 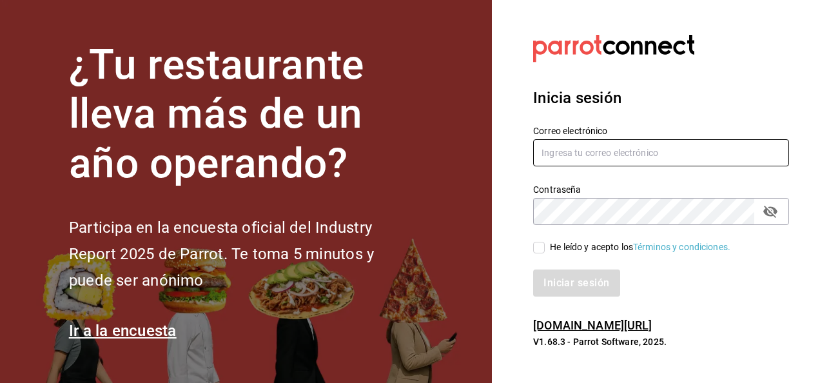 What do you see at coordinates (681, 247) in the screenshot?
I see `a: Términos y condiciones.` at bounding box center [681, 247].